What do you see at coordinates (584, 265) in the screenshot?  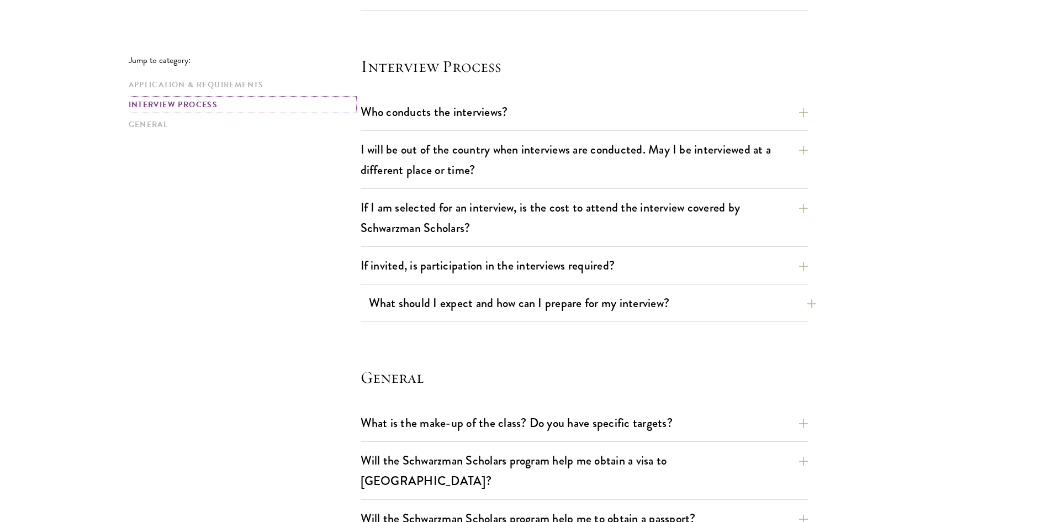 I see `button: If invited, is participation in the interviews required?` at bounding box center [584, 265].